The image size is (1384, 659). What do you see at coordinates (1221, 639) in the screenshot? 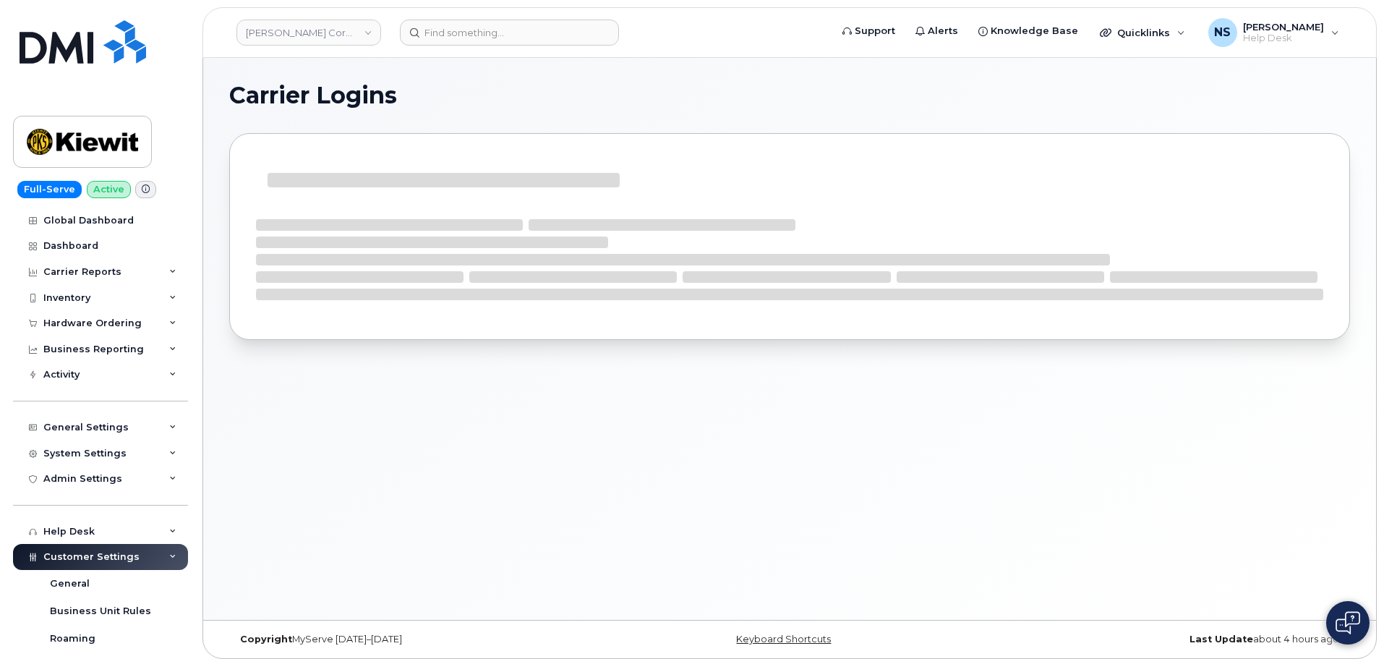
I see `strong: Last Update` at bounding box center [1221, 639].